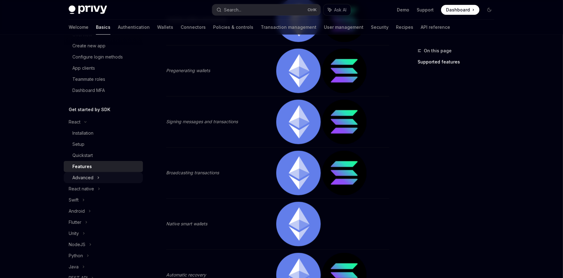 The image size is (563, 278). Describe the element at coordinates (83, 155) in the screenshot. I see `div: Quickstart` at that location.